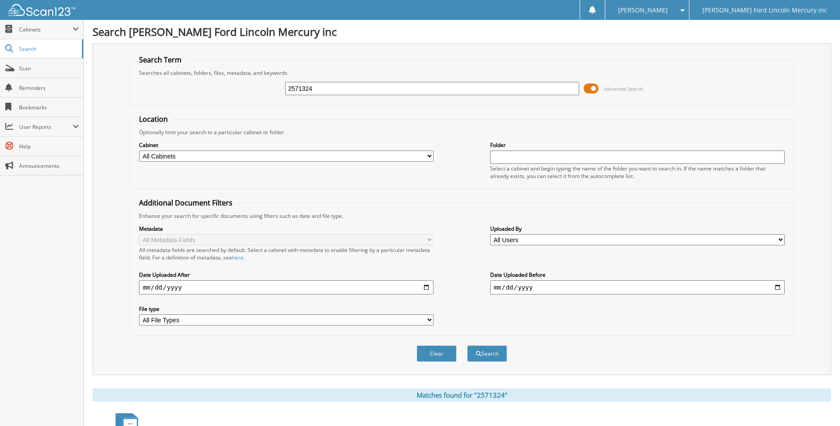 This screenshot has width=840, height=426. I want to click on div: Optionally limit your search to a particular cabinet or folder, so click(461, 132).